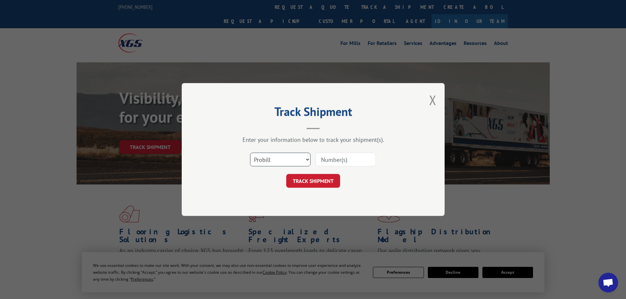 Image resolution: width=626 pixels, height=299 pixels. Describe the element at coordinates (345, 160) in the screenshot. I see `input: Number(s)` at that location.